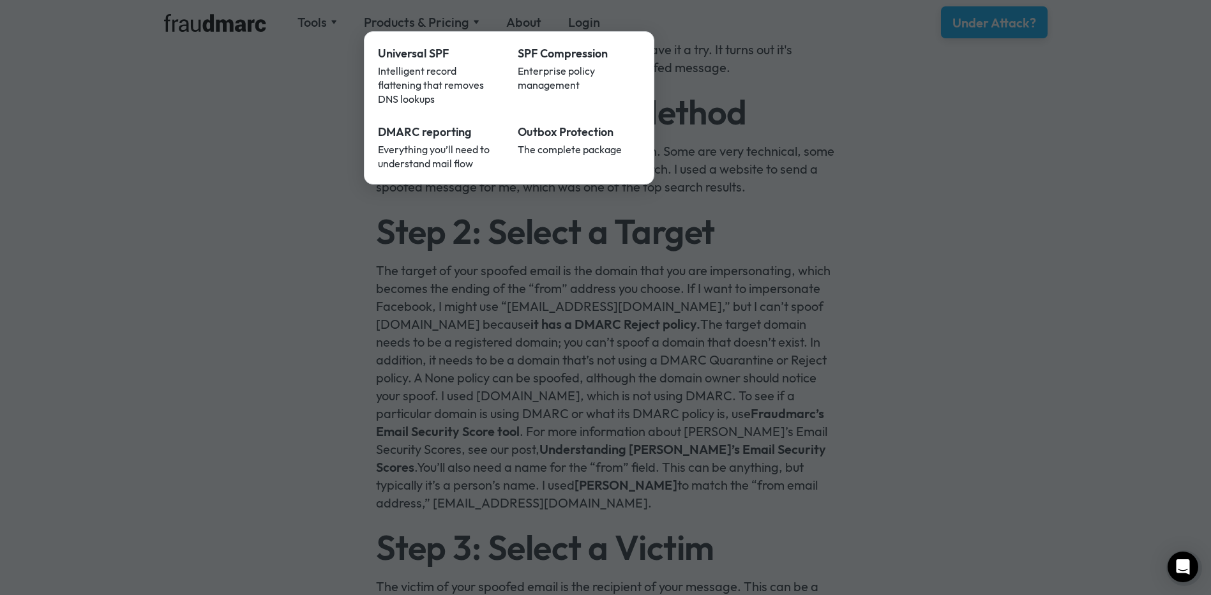 The image size is (1211, 595). Describe the element at coordinates (439, 147) in the screenshot. I see `a: DMARC reportingEverything you’ll need to understand mail flow` at that location.